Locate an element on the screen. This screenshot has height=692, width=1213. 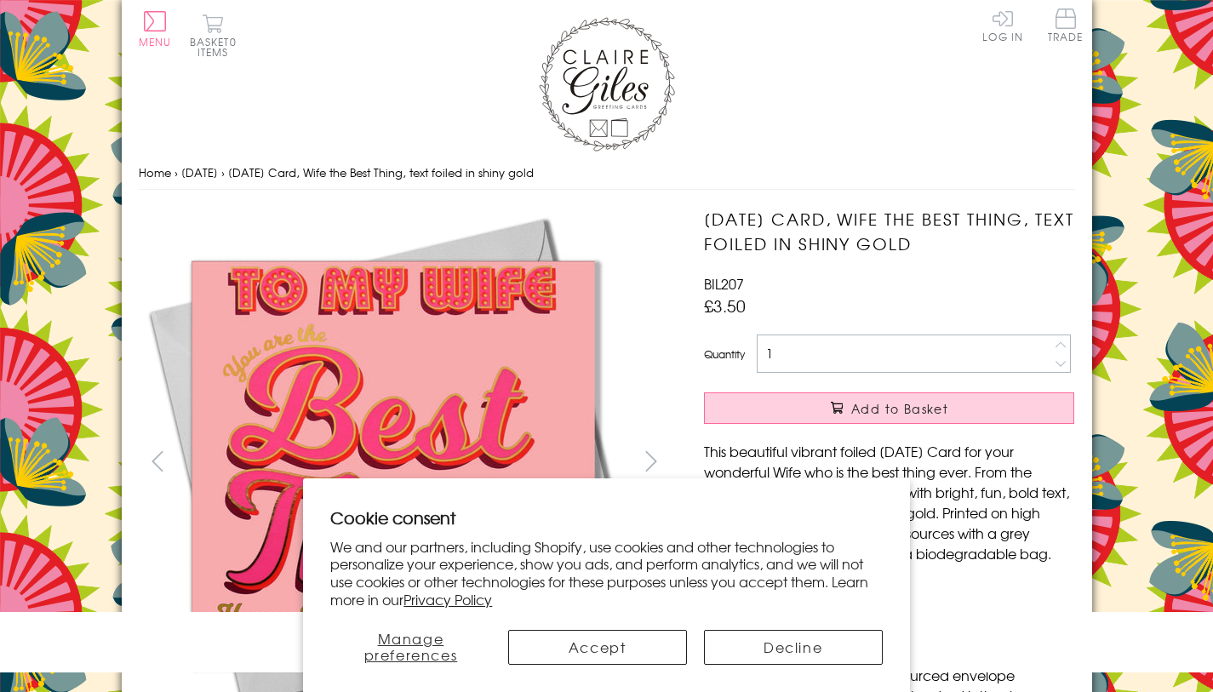
p: We and our partners, including Shopify, use cookies and other technologies to personalize your ex... is located at coordinates (606, 573).